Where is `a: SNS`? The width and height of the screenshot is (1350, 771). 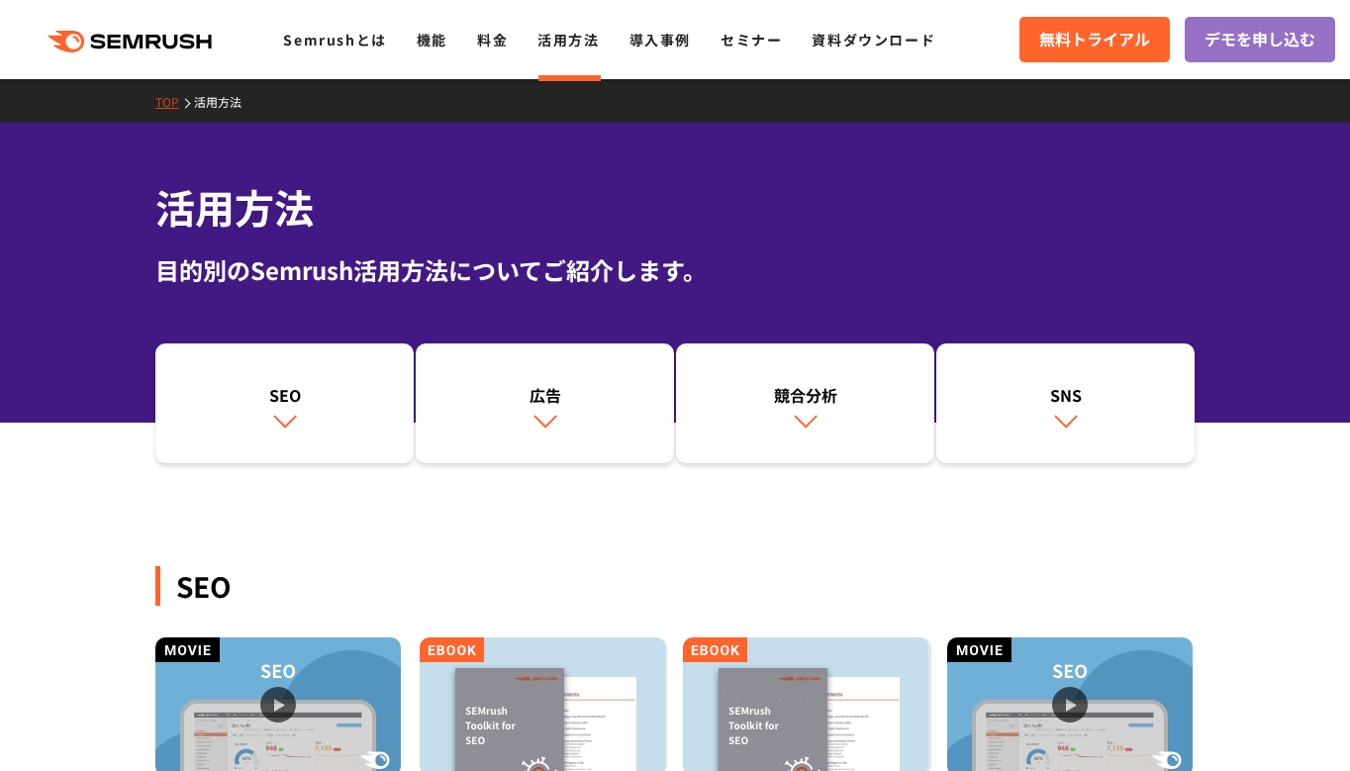
a: SNS is located at coordinates (1065, 404).